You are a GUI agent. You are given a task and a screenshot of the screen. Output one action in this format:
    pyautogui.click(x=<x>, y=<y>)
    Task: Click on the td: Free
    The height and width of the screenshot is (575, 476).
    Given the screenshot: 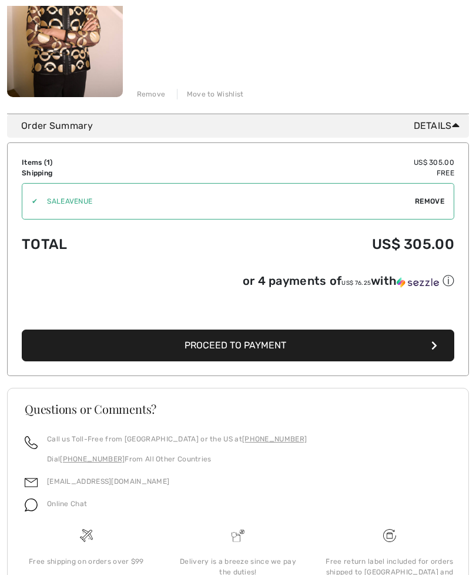 What is the action you would take?
    pyautogui.click(x=315, y=174)
    